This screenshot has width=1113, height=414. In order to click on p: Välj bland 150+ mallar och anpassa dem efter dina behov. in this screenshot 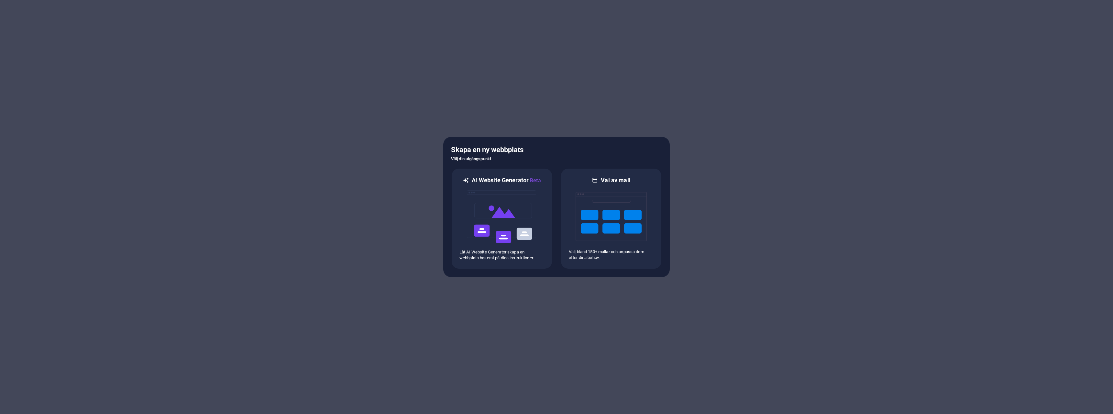, I will do `click(611, 255)`.